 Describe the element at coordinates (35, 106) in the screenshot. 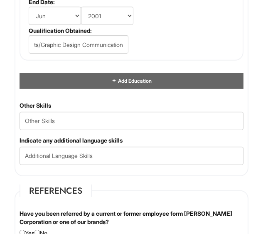

I see `label: Other Skills` at that location.